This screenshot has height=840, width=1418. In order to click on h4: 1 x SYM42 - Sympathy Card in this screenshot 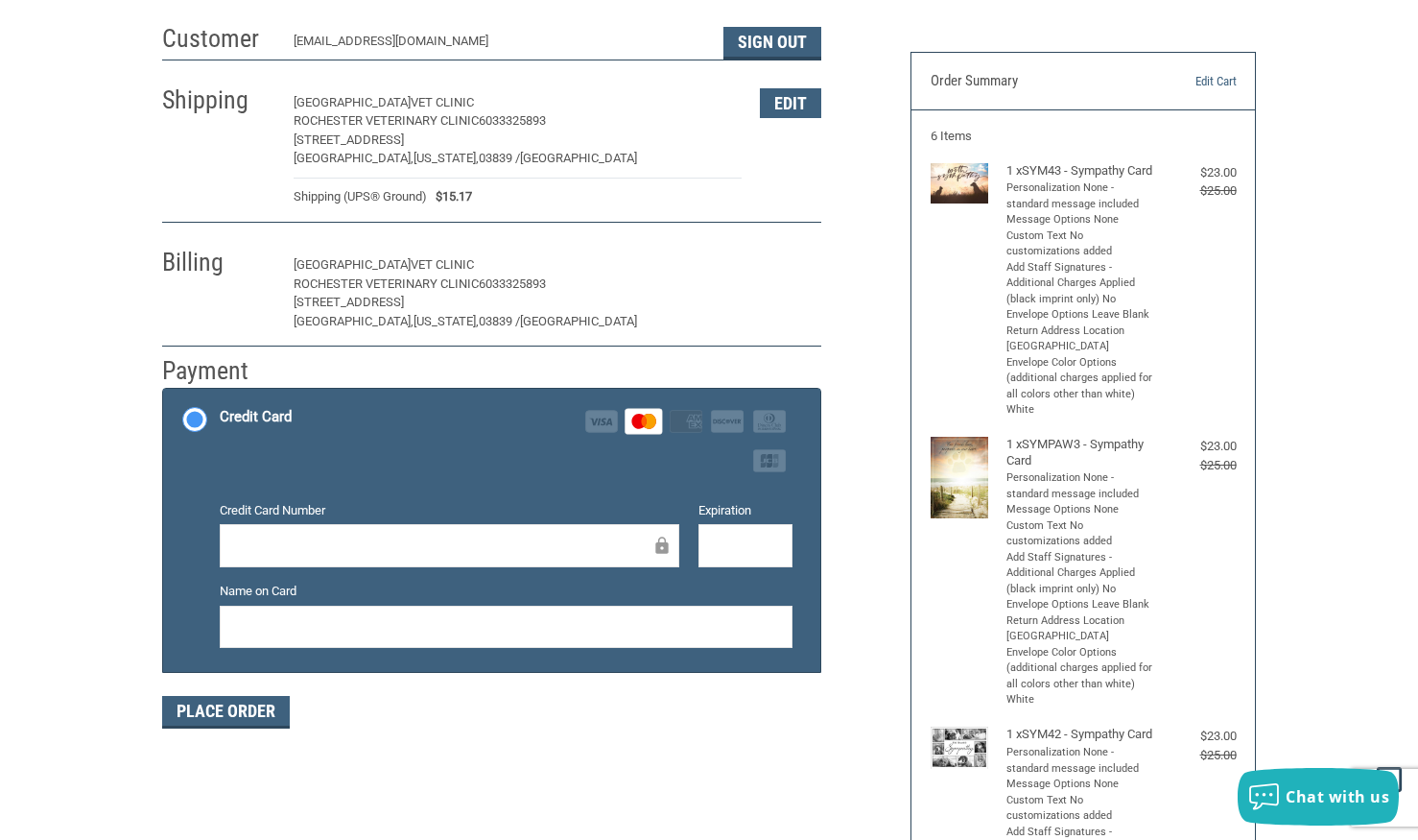, I will do `click(1080, 734)`.